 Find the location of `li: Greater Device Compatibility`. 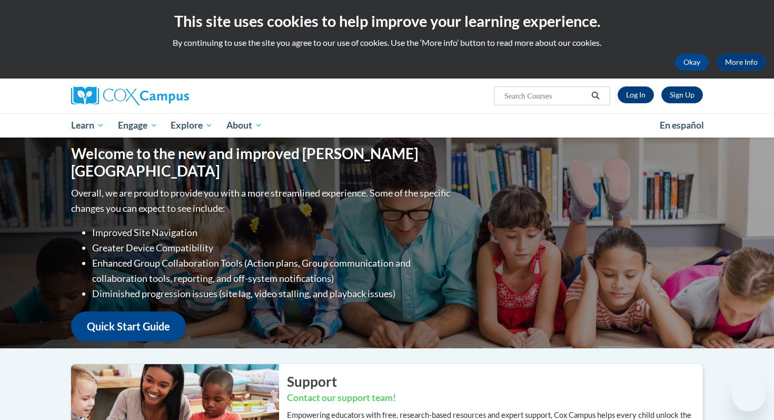

li: Greater Device Compatibility is located at coordinates (272, 248).